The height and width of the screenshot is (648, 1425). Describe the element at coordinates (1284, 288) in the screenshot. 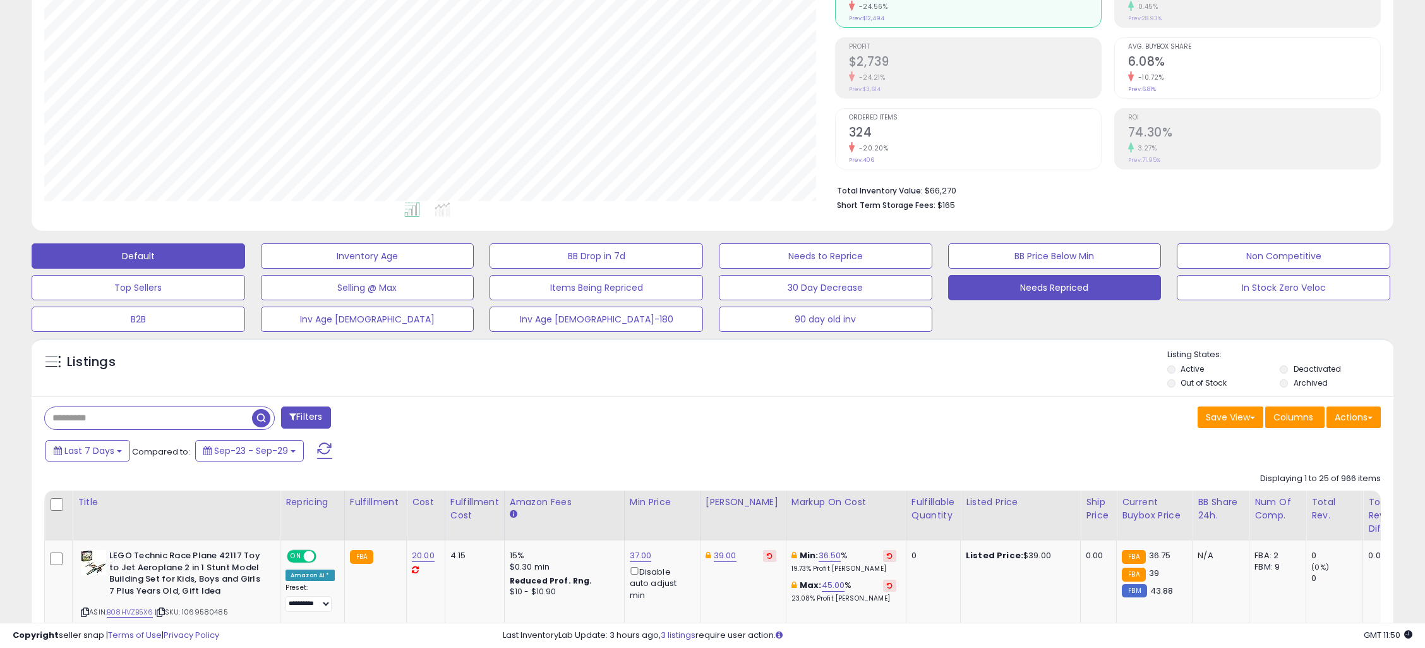

I see `button: In Stock Zero Veloc` at that location.